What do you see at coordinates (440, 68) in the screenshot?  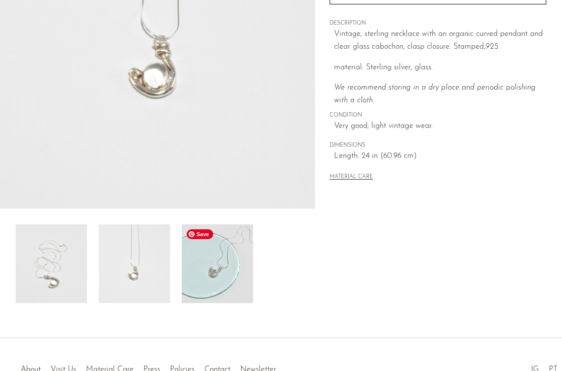 I see `p: material: Sterling silver, glass.` at bounding box center [440, 68].